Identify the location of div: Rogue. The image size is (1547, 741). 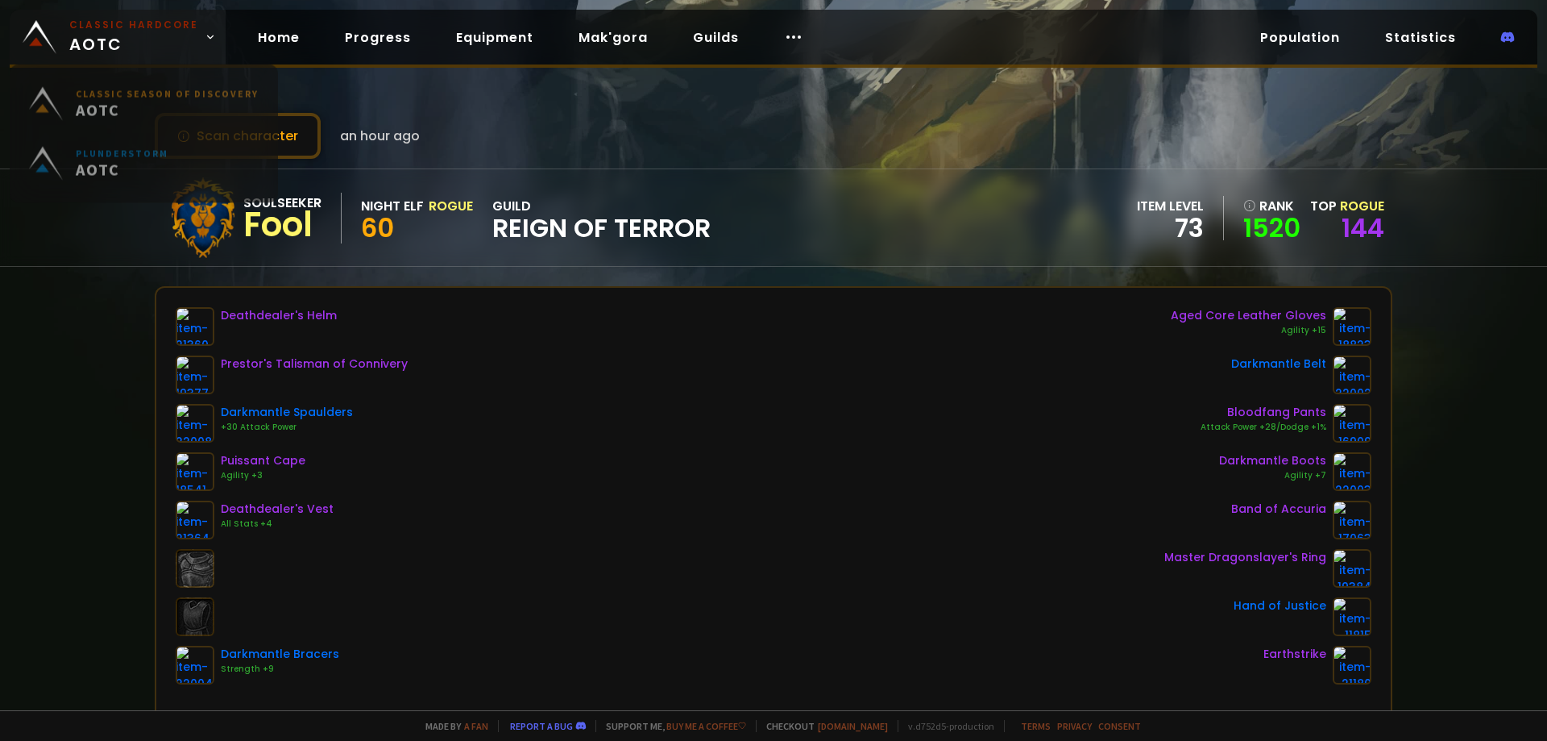
(451, 206).